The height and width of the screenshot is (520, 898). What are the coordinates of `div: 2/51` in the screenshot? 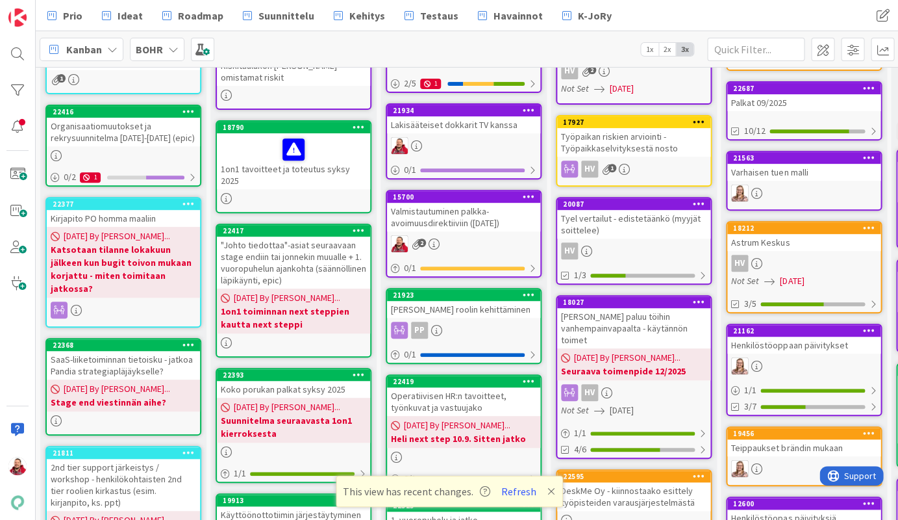 It's located at (464, 83).